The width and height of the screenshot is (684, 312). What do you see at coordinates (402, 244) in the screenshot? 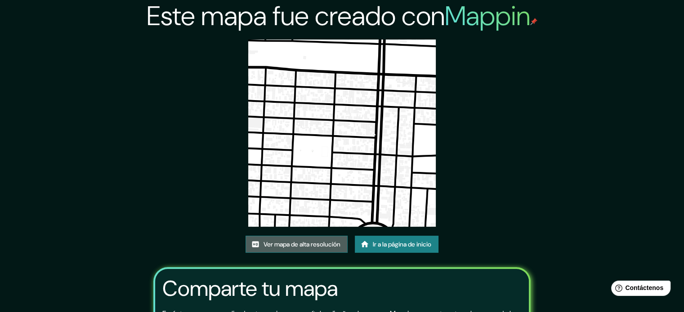
I see `font: Ir a la página de inicio` at bounding box center [402, 244].